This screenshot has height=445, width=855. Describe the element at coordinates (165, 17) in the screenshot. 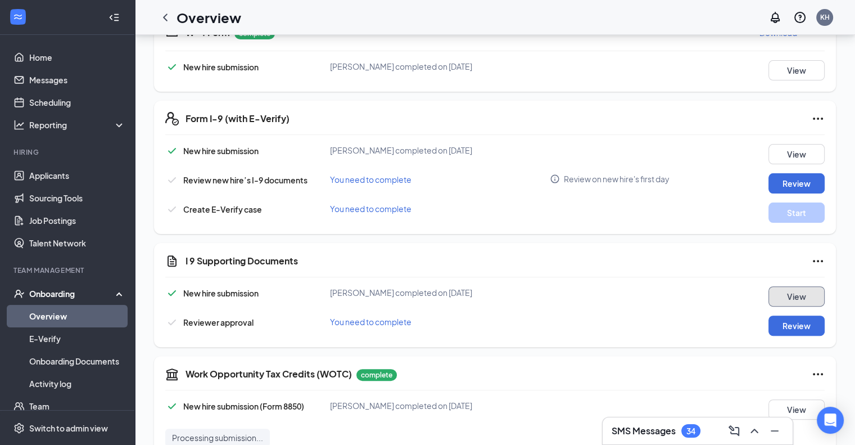

I see `svg: ChevronLeft` at that location.